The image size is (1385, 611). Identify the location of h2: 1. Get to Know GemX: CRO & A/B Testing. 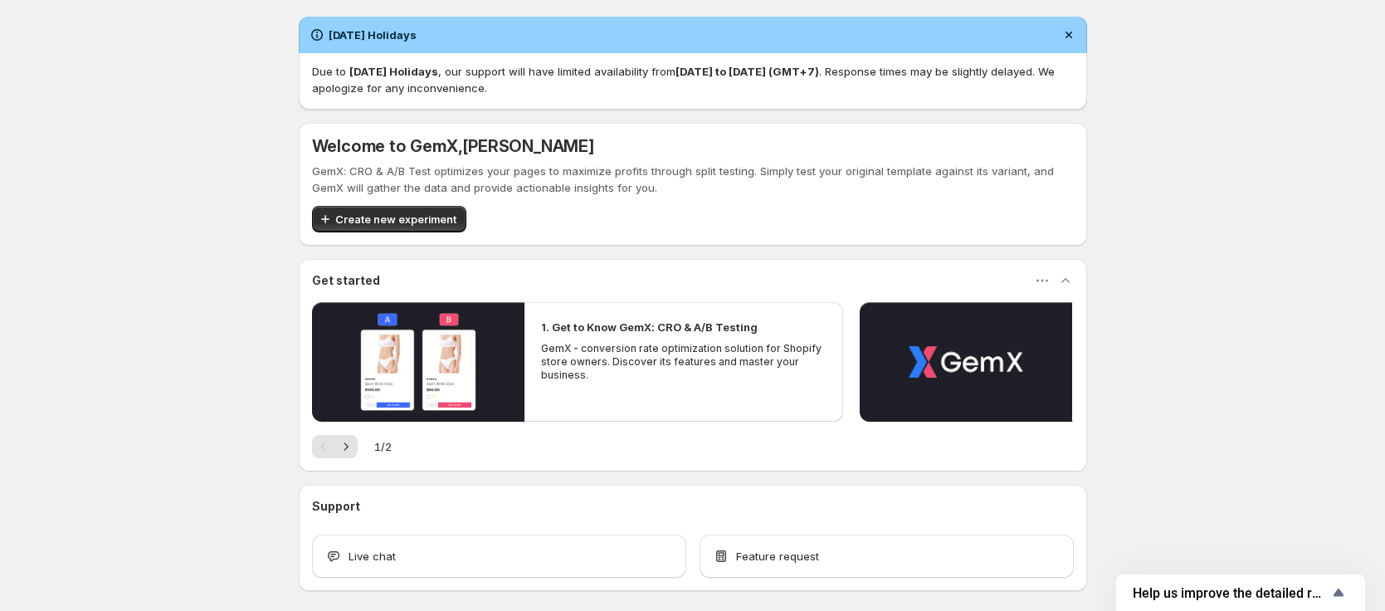
(649, 327).